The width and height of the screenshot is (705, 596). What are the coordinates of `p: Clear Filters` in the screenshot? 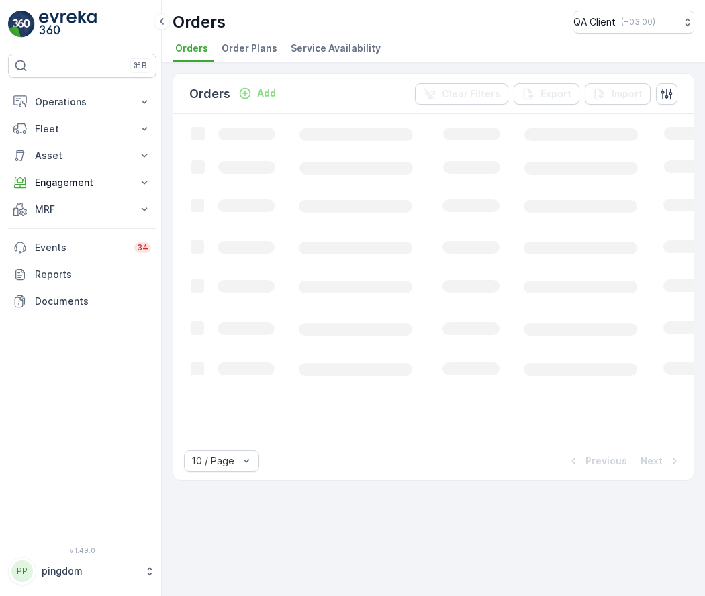 It's located at (471, 94).